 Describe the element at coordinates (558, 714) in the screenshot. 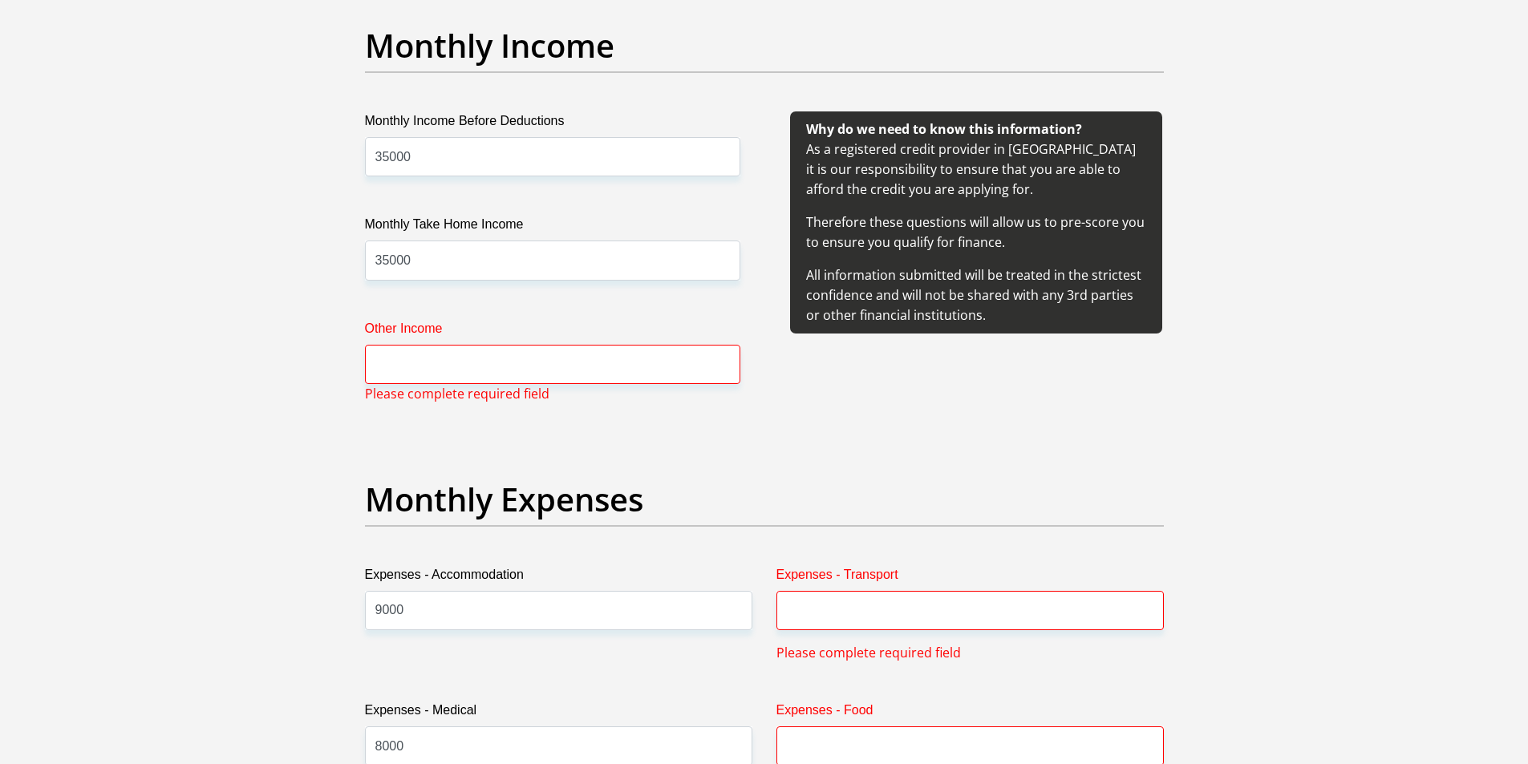

I see `label: Expenses - Medical` at that location.